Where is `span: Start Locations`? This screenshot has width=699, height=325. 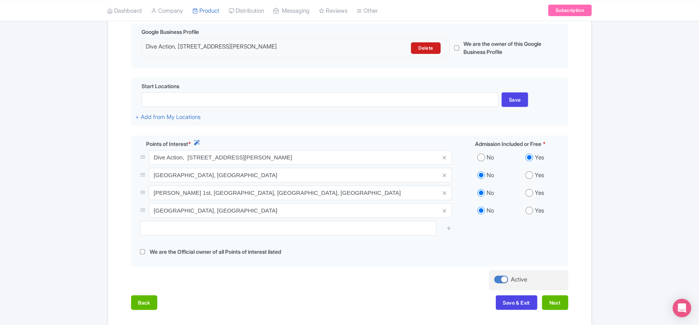
span: Start Locations is located at coordinates (160, 86).